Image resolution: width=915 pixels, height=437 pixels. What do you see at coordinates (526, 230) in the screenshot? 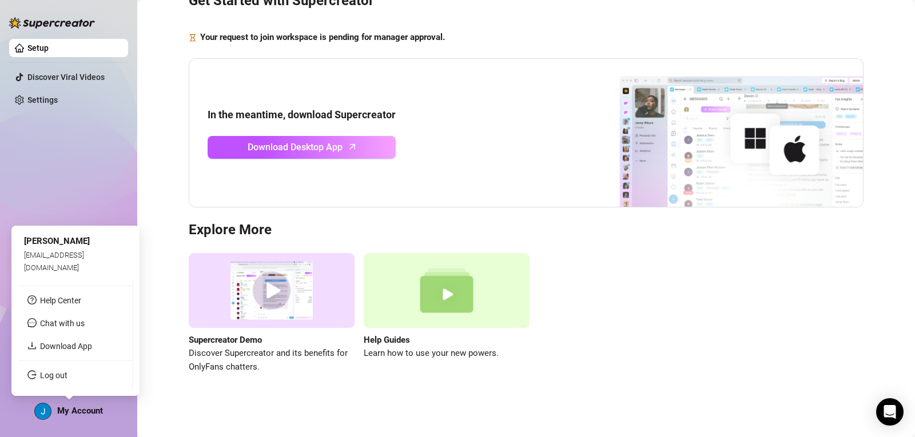
I see `h3: Explore More` at bounding box center [526, 230].